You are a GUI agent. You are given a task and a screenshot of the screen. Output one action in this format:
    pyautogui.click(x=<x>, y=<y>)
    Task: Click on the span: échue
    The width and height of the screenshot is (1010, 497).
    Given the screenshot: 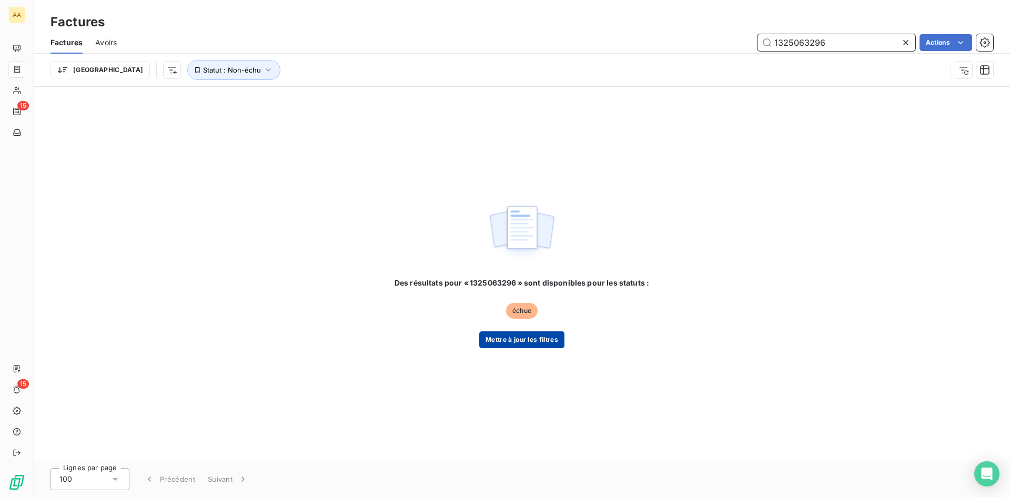 What is the action you would take?
    pyautogui.click(x=522, y=311)
    